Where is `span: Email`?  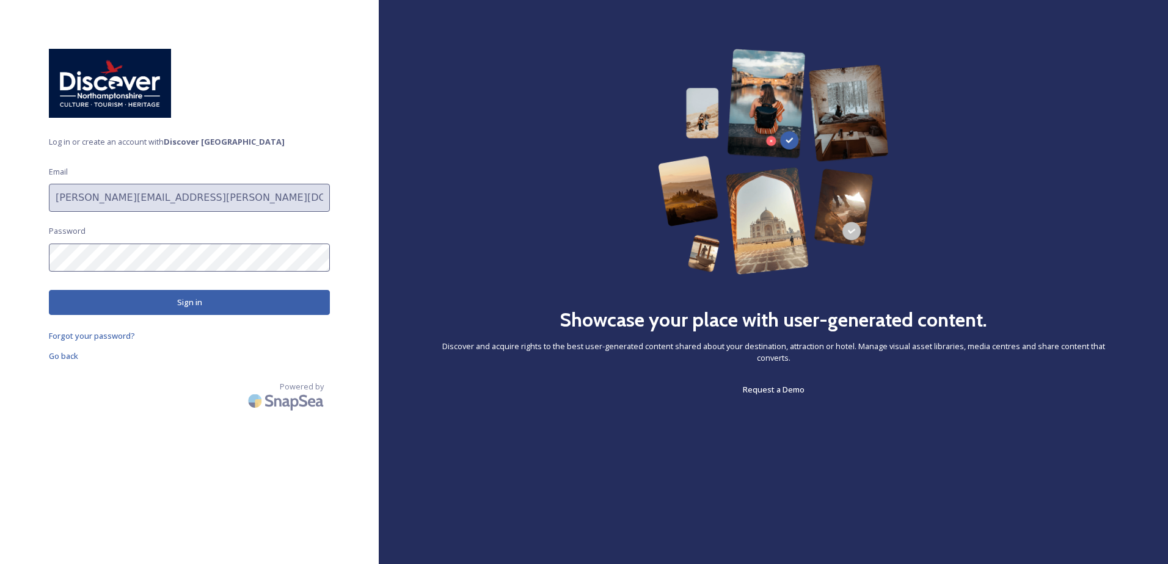 span: Email is located at coordinates (58, 172).